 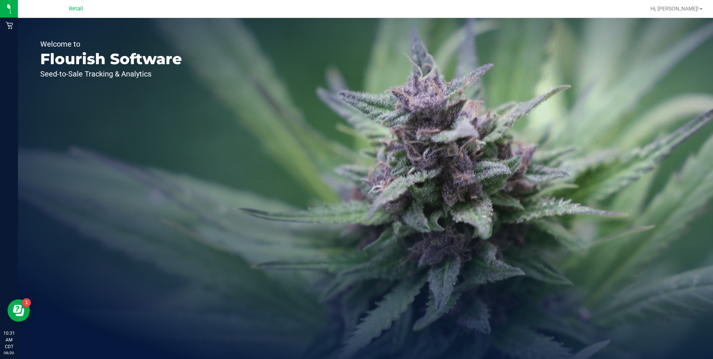 I want to click on inline-svg: Retail, so click(x=9, y=25).